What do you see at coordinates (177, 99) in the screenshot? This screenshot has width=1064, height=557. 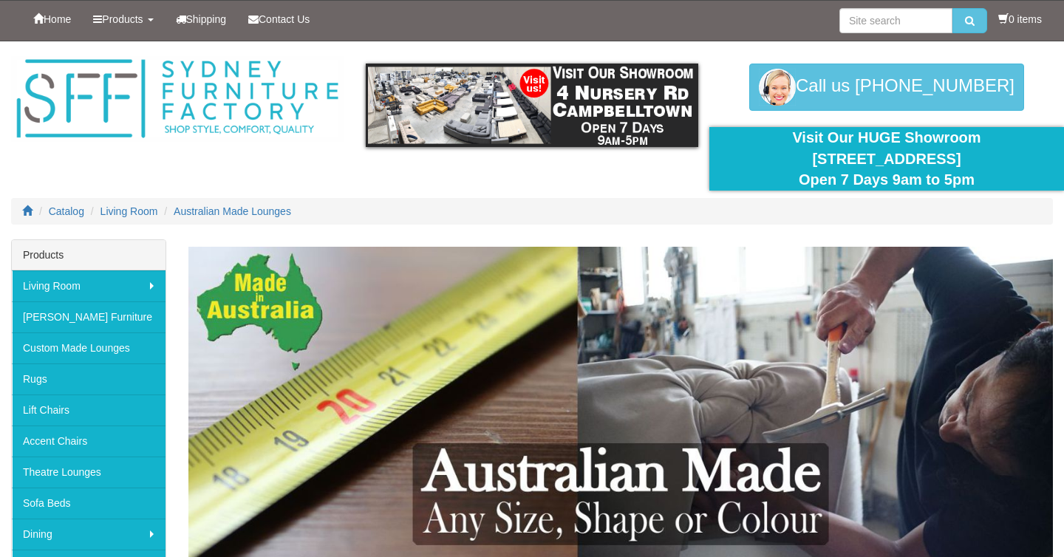 I see `img: Sydney Furniture Factory` at bounding box center [177, 99].